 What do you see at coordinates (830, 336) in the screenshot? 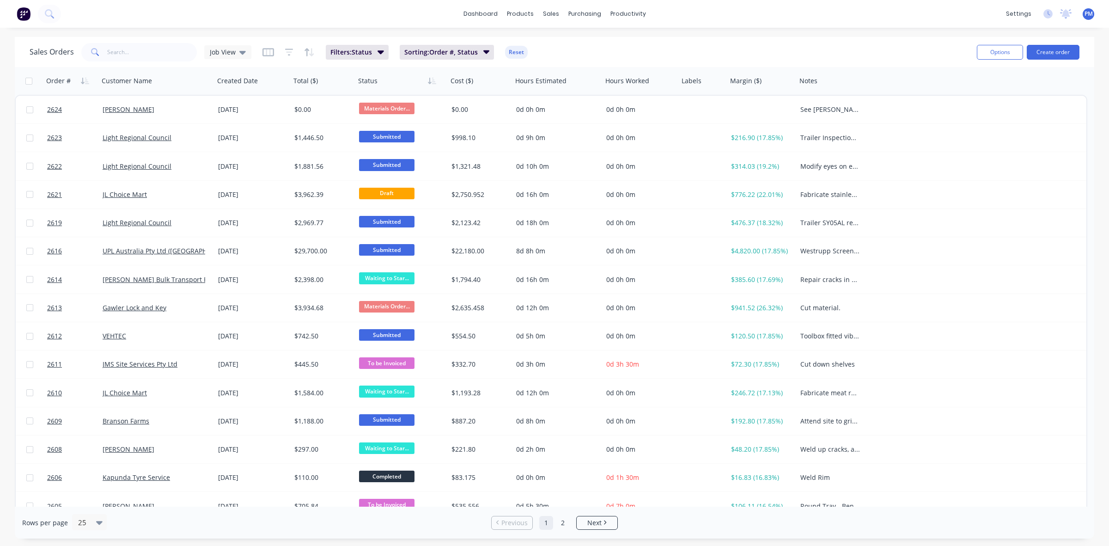
I see `div: Toolbox fitted vibrating loose and cracking` at bounding box center [830, 336].